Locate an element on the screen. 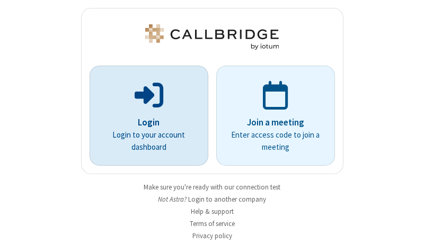 This screenshot has width=424, height=244. p: Login is located at coordinates (149, 123).